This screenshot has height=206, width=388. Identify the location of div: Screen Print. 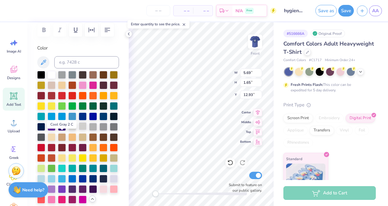
(298, 118).